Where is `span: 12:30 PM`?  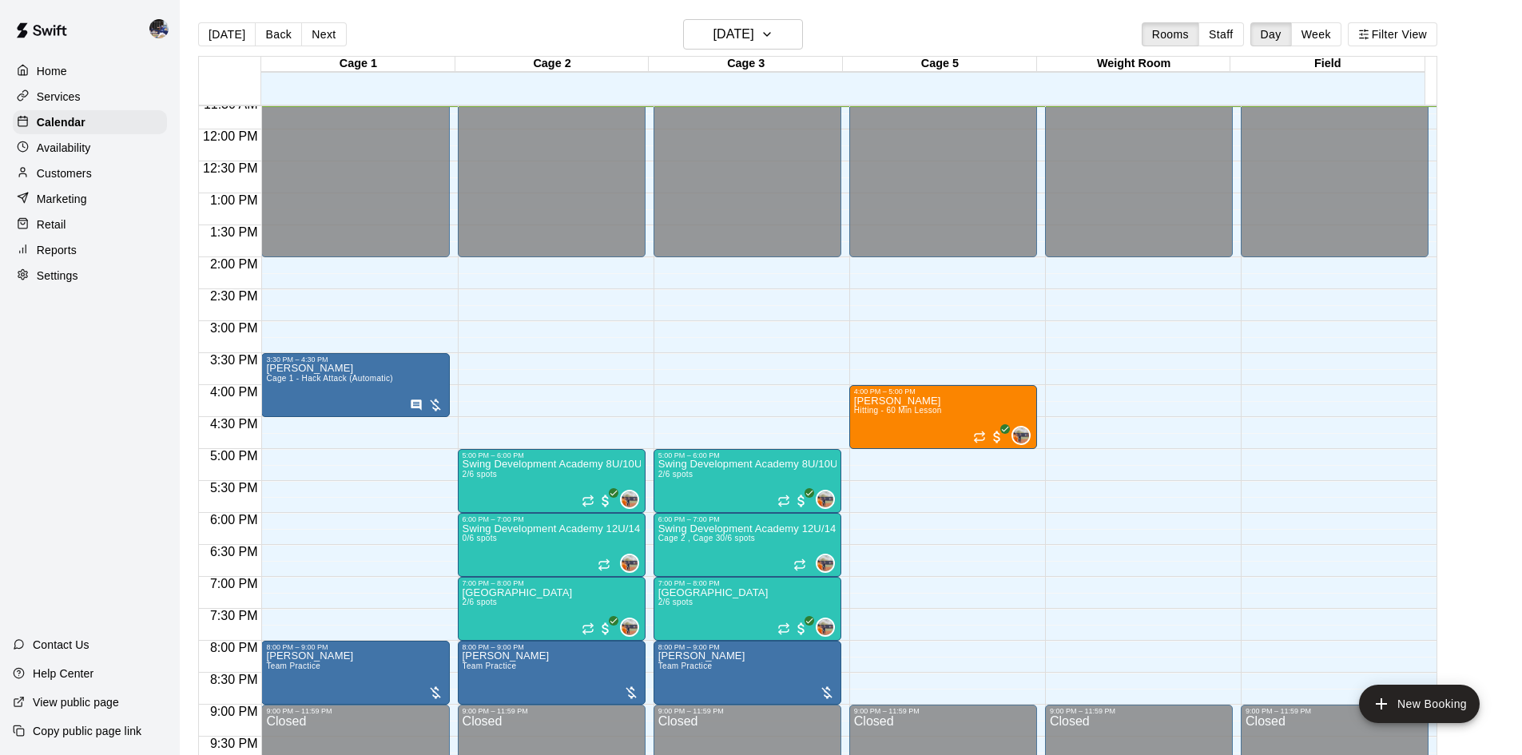
span: 12:30 PM is located at coordinates (230, 168).